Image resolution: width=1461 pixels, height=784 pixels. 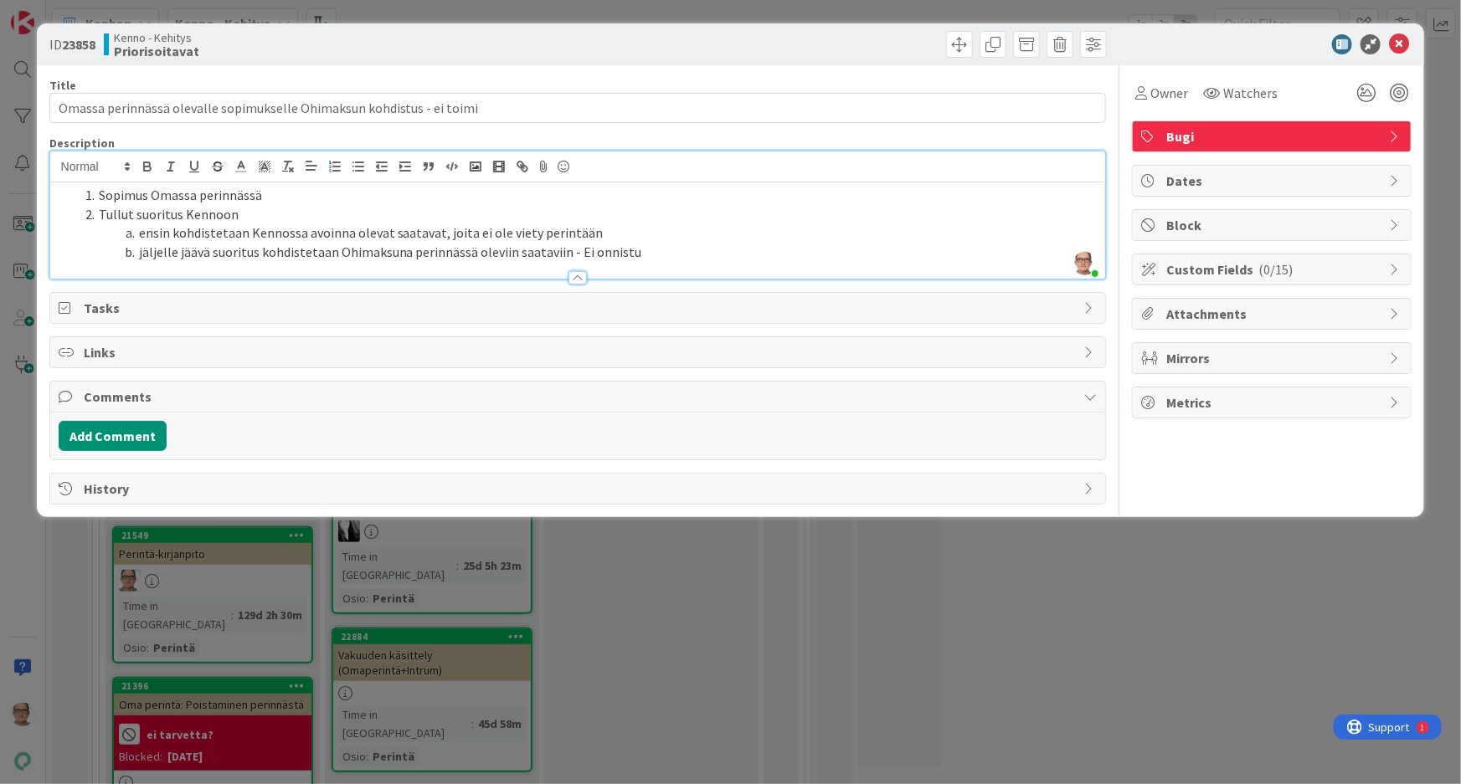 What do you see at coordinates (1273, 403) in the screenshot?
I see `span: Metrics` at bounding box center [1273, 403].